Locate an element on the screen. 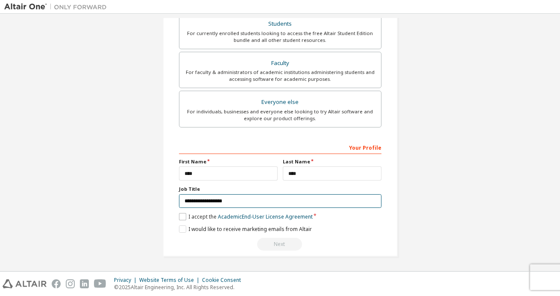 Image resolution: width=560 pixels, height=296 pixels. img: altair_logo.svg is located at coordinates (24, 283).